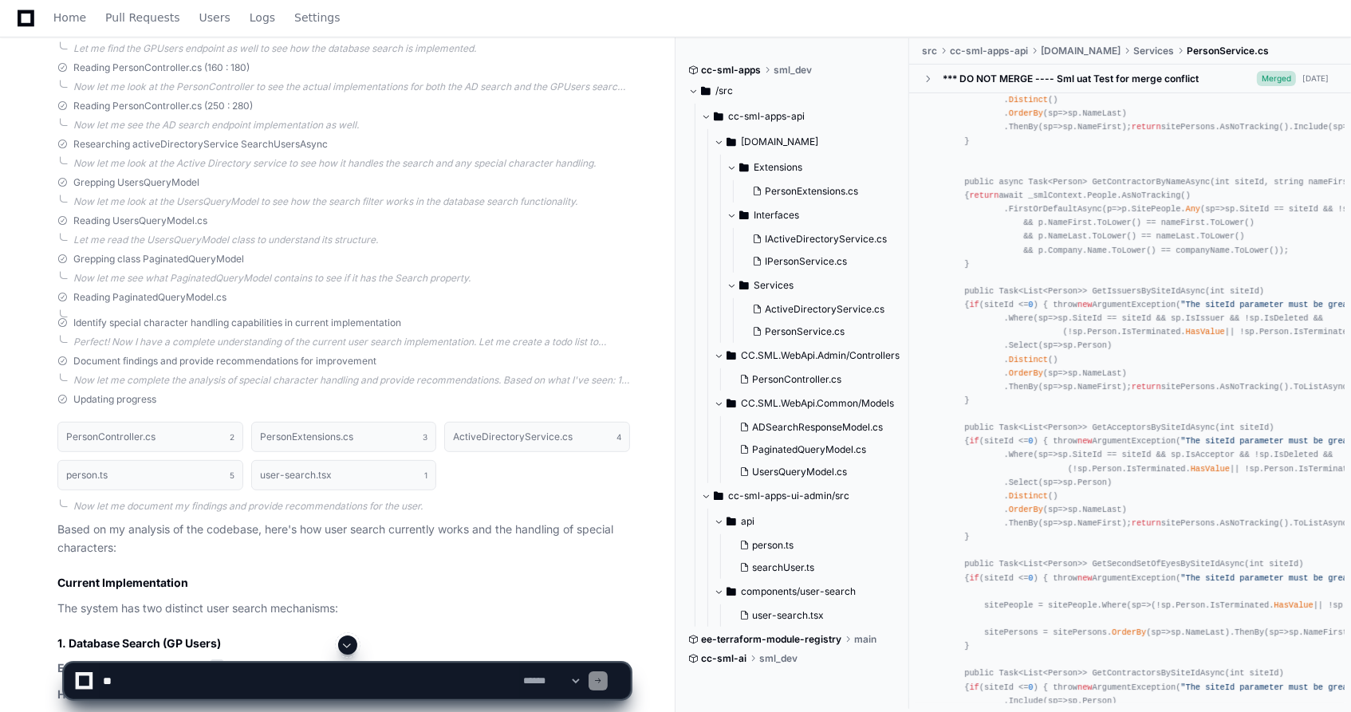  I want to click on div: Now let me complete the analysis of special character handling and provide recommendations. Based..., so click(352, 381).